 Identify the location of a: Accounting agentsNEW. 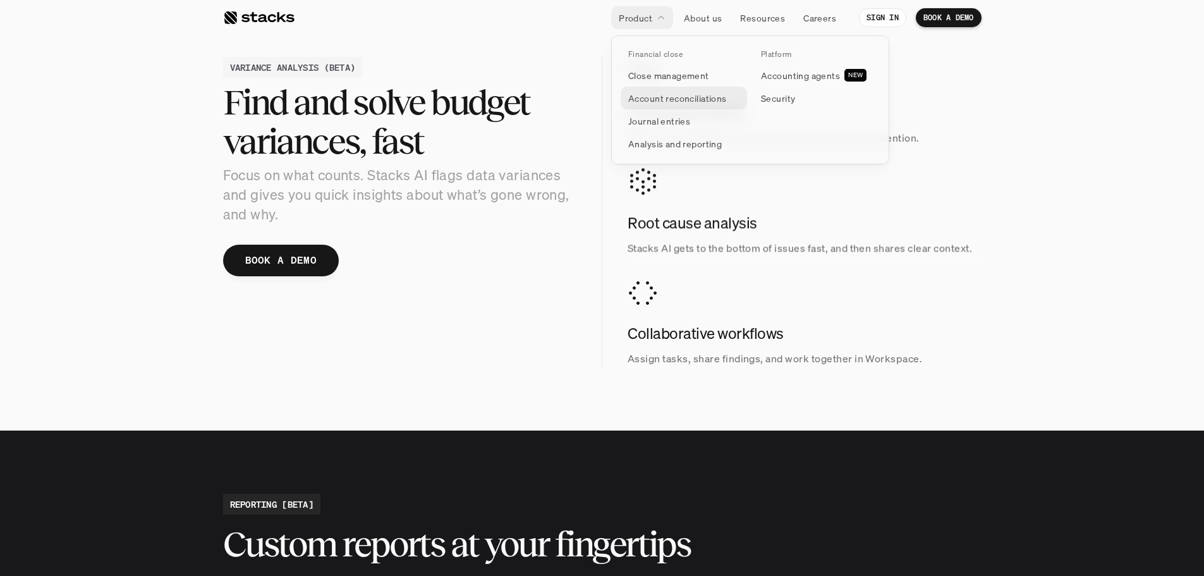
(816, 75).